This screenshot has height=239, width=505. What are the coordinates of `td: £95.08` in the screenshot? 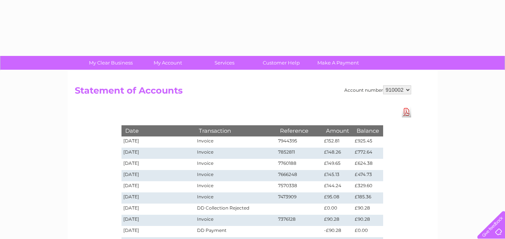 It's located at (337, 198).